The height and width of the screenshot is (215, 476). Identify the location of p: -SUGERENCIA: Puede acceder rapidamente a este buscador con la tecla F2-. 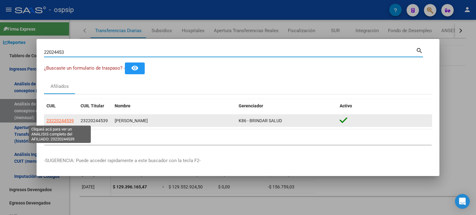
(238, 161).